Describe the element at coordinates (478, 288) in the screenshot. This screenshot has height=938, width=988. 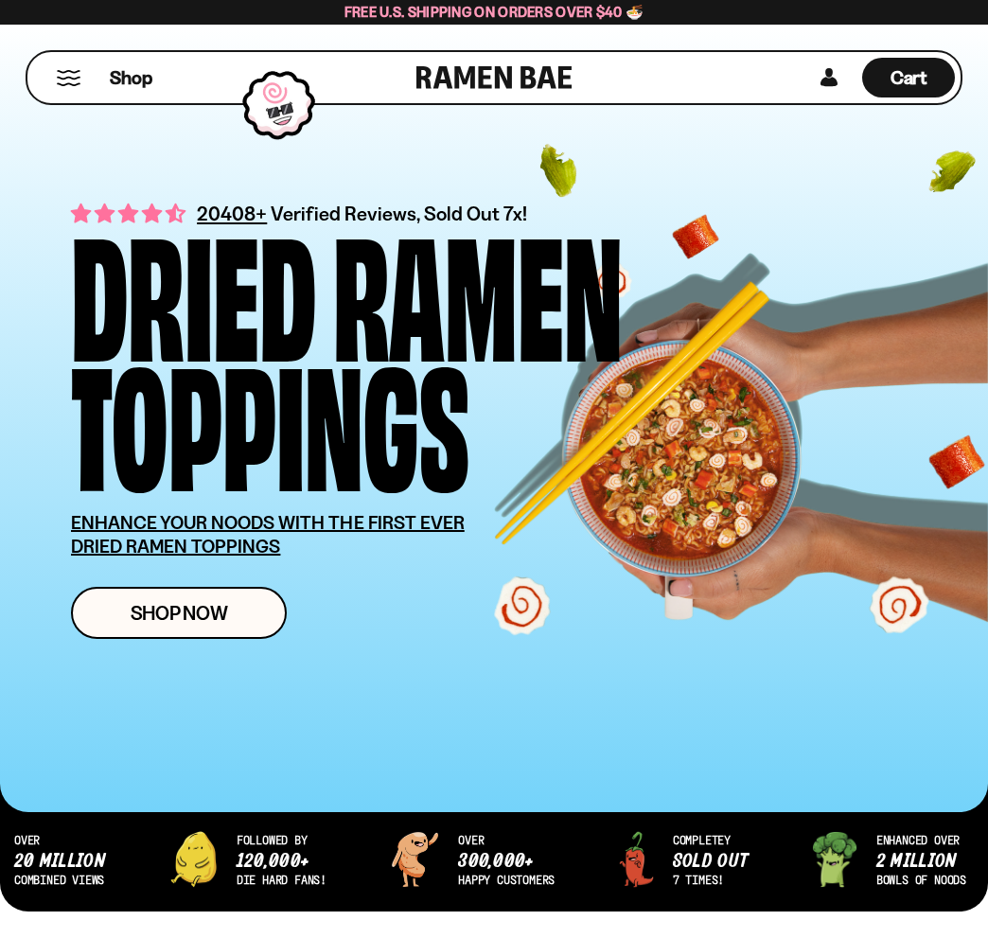
I see `div: Ramen` at that location.